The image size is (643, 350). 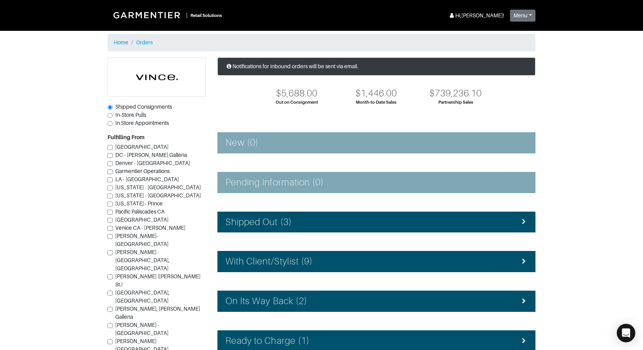 I want to click on span: Pacific Paliscades CA, so click(x=140, y=212).